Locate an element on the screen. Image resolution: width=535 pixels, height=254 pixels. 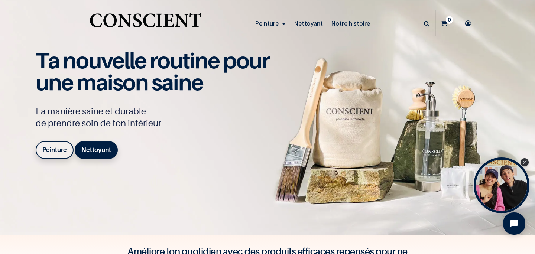
button: Open chat widget is located at coordinates (17, 17).